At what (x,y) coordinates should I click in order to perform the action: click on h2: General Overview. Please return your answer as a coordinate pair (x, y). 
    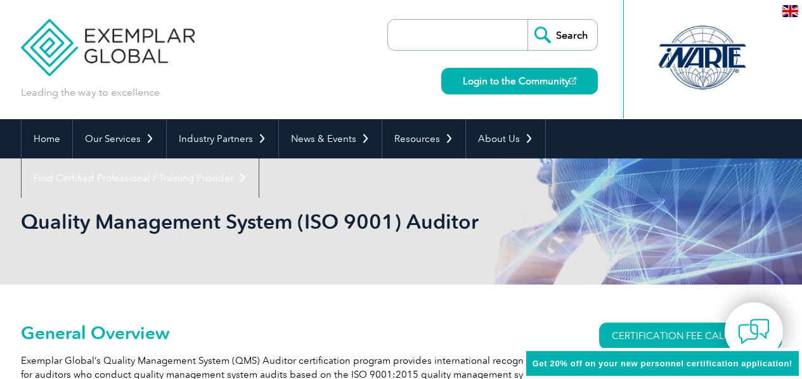
    Looking at the image, I should click on (287, 333).